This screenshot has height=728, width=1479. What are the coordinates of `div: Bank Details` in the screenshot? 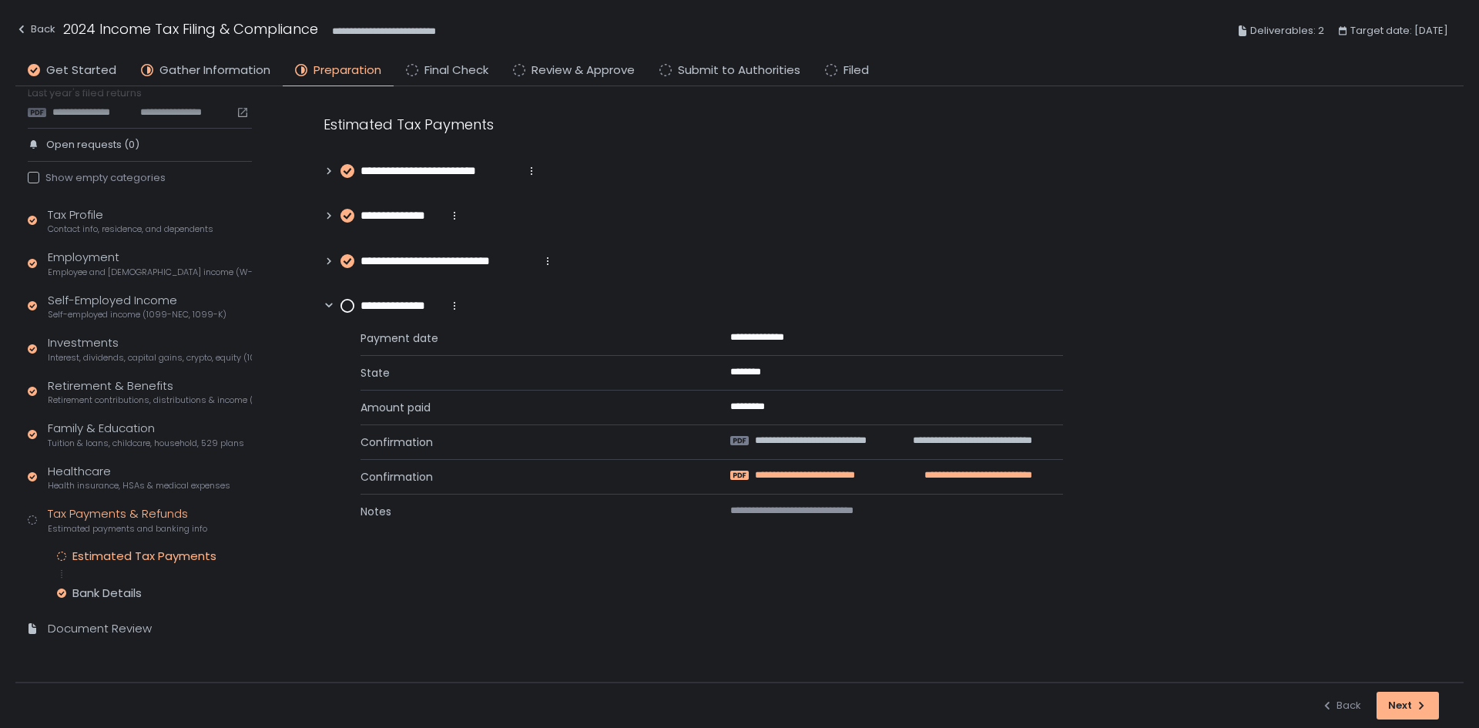 It's located at (107, 593).